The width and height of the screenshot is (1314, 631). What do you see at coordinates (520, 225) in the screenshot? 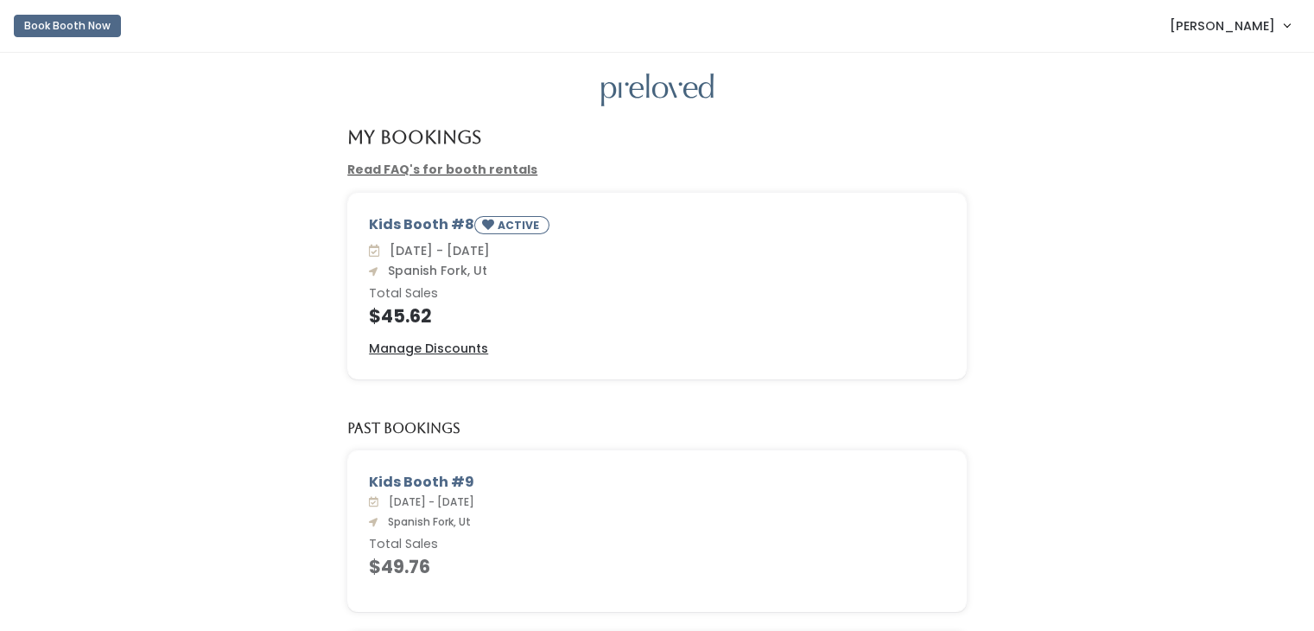
I see `small: ACTIVE` at bounding box center [520, 225].